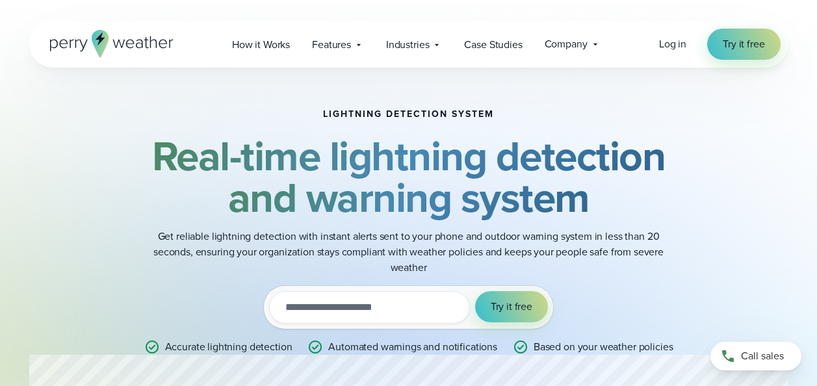  I want to click on h1: Lightning detection system, so click(408, 114).